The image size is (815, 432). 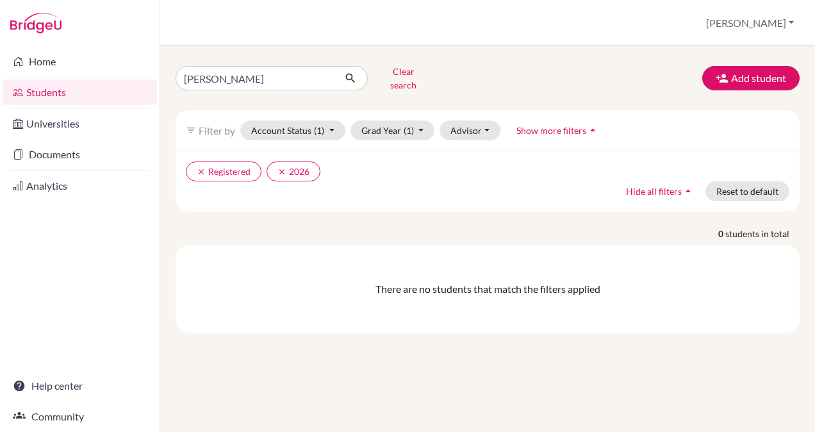 I want to click on a: Analytics, so click(x=79, y=186).